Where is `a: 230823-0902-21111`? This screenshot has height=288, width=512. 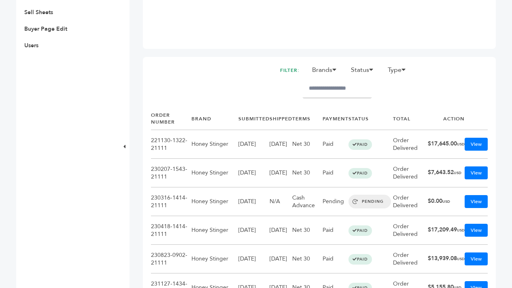
a: 230823-0902-21111 is located at coordinates (169, 259).